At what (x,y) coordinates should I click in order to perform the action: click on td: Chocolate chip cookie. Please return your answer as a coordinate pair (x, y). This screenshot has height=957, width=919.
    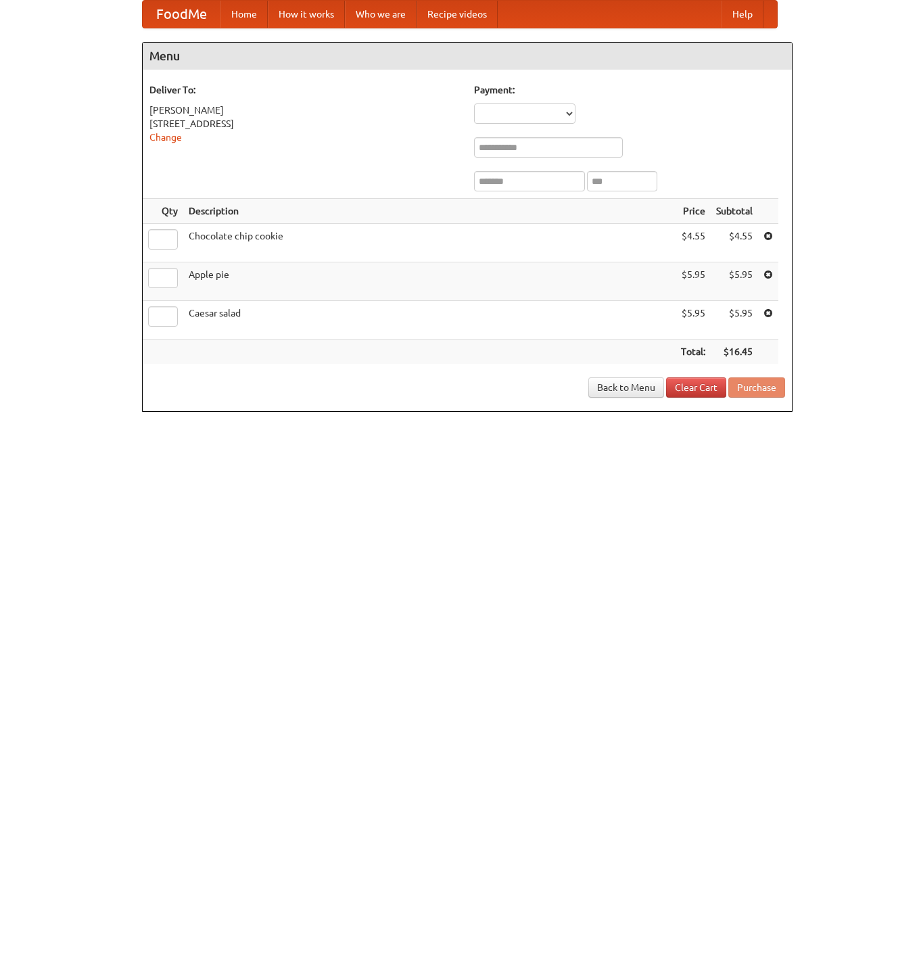
    Looking at the image, I should click on (430, 243).